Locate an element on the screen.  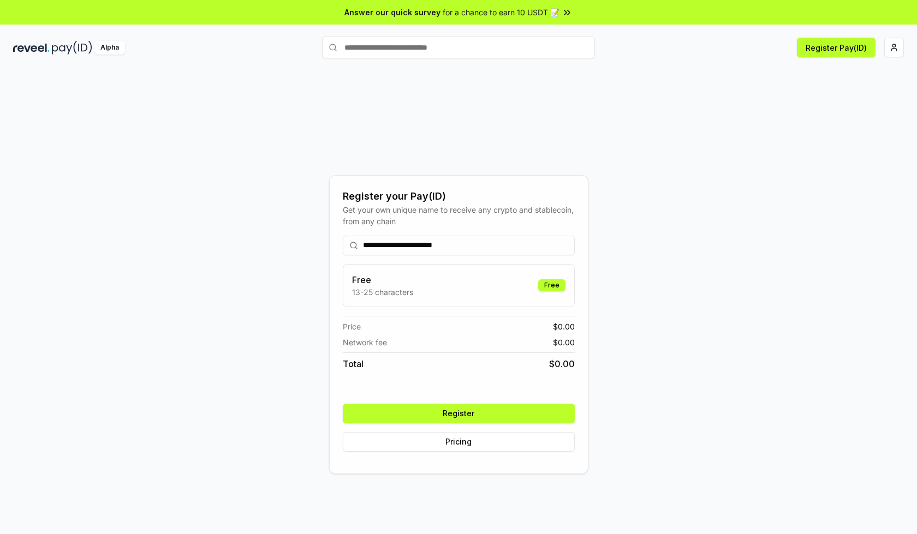
div: Get your own unique name to receive any crypto and stablecoin, from any chain is located at coordinates (458, 216).